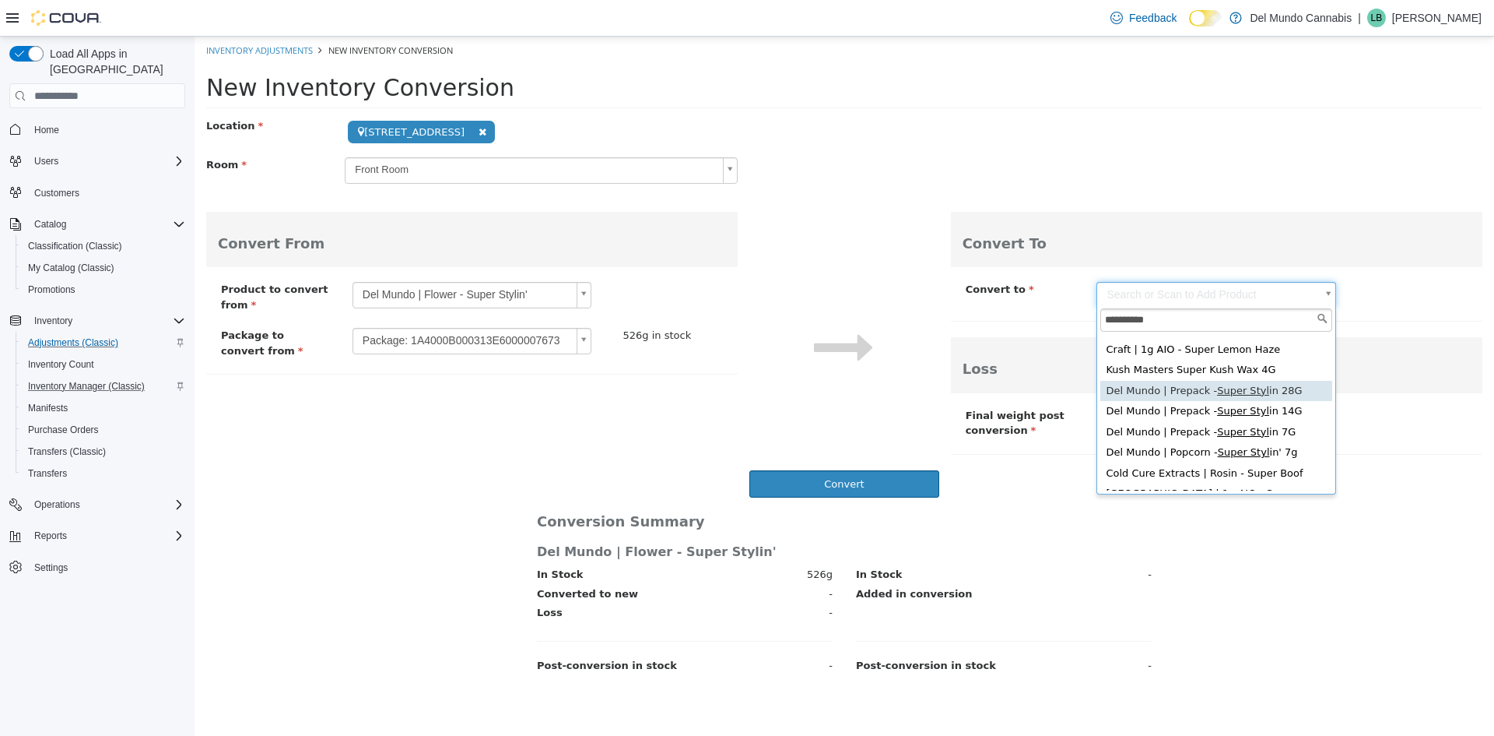 This screenshot has height=736, width=1494. Describe the element at coordinates (63, 430) in the screenshot. I see `a: Purchase Orders` at that location.